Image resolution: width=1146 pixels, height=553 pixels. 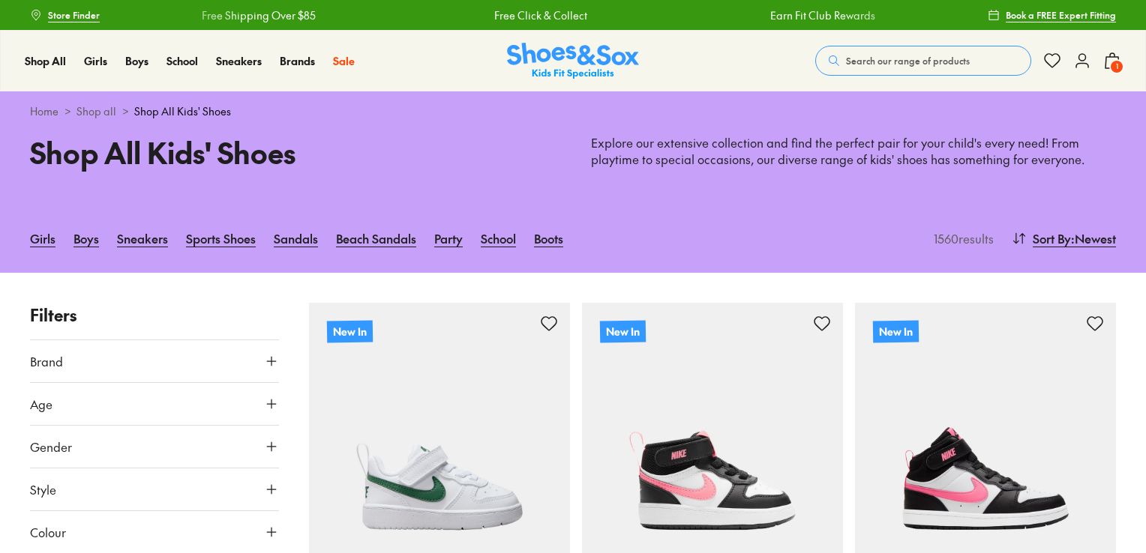 What do you see at coordinates (238, 61) in the screenshot?
I see `span: Sneakers` at bounding box center [238, 61].